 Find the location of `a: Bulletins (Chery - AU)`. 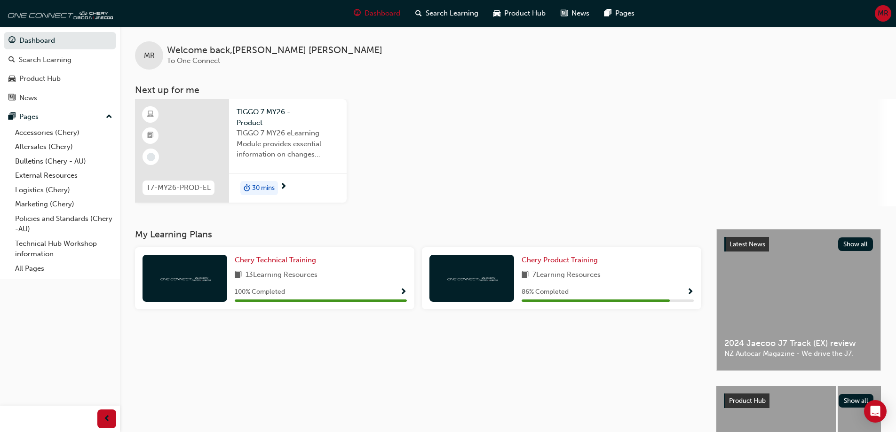

a: Bulletins (Chery - AU) is located at coordinates (64, 161).